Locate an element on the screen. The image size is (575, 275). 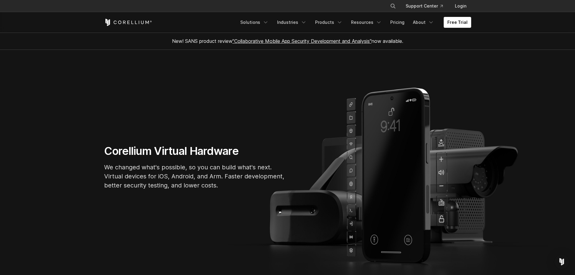
a: Pricing is located at coordinates (398, 22).